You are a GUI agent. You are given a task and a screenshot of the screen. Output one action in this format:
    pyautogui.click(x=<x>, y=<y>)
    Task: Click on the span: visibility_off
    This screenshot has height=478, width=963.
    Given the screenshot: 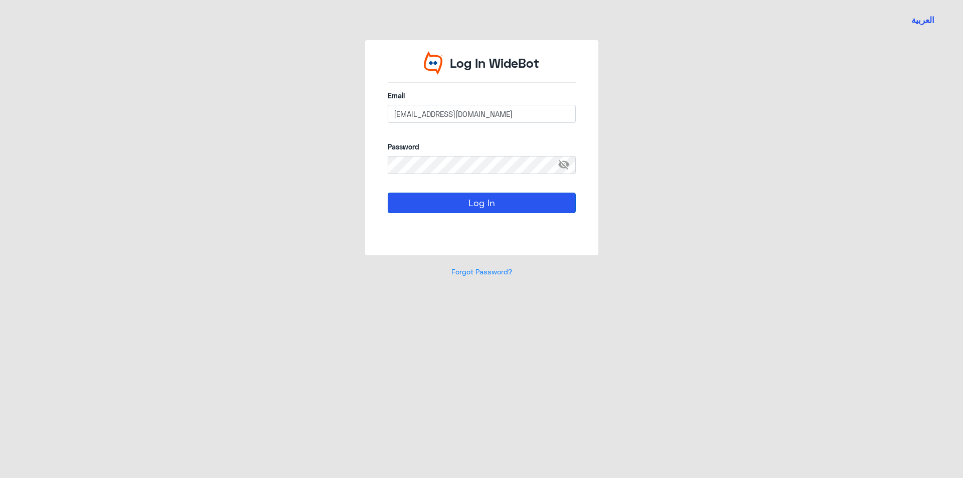 What is the action you would take?
    pyautogui.click(x=567, y=165)
    